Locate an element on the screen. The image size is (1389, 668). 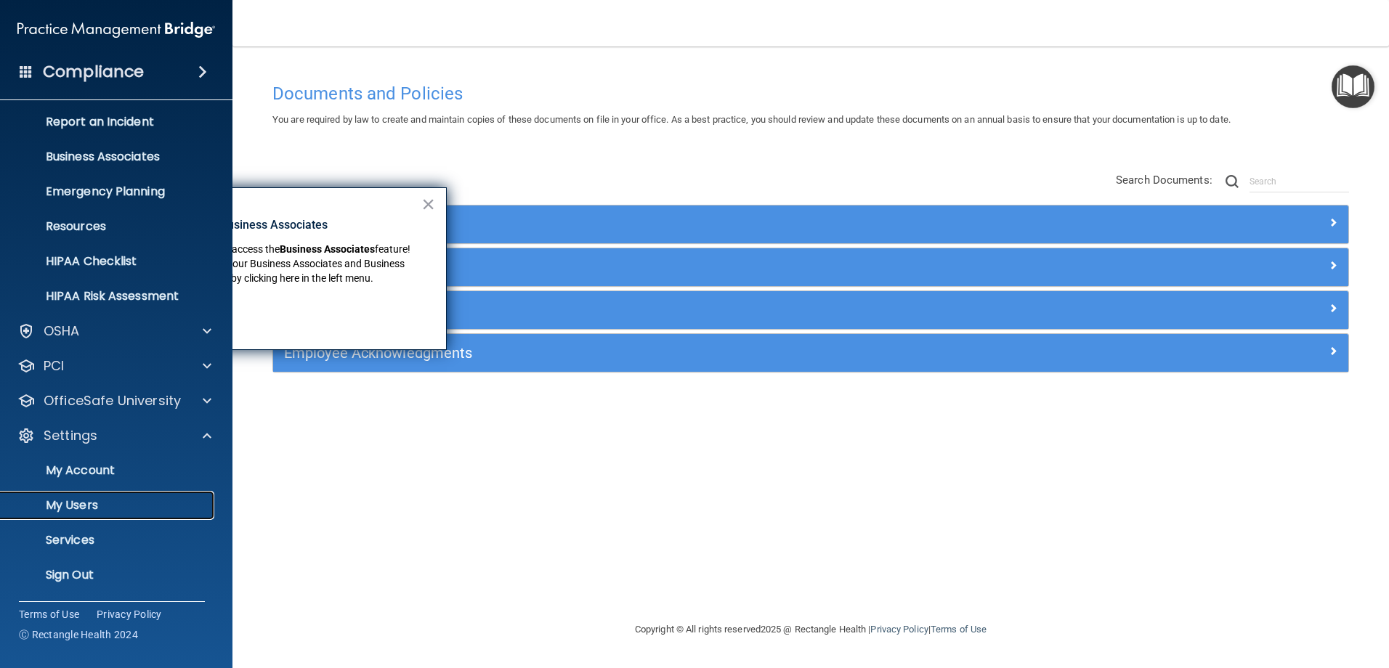
p: Sign Out is located at coordinates (108, 575).